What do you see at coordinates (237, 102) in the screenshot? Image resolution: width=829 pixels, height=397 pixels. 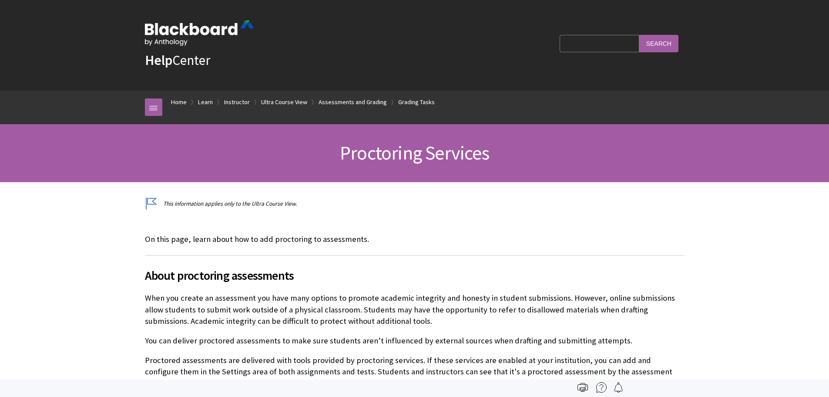 I see `a: Instructor` at bounding box center [237, 102].